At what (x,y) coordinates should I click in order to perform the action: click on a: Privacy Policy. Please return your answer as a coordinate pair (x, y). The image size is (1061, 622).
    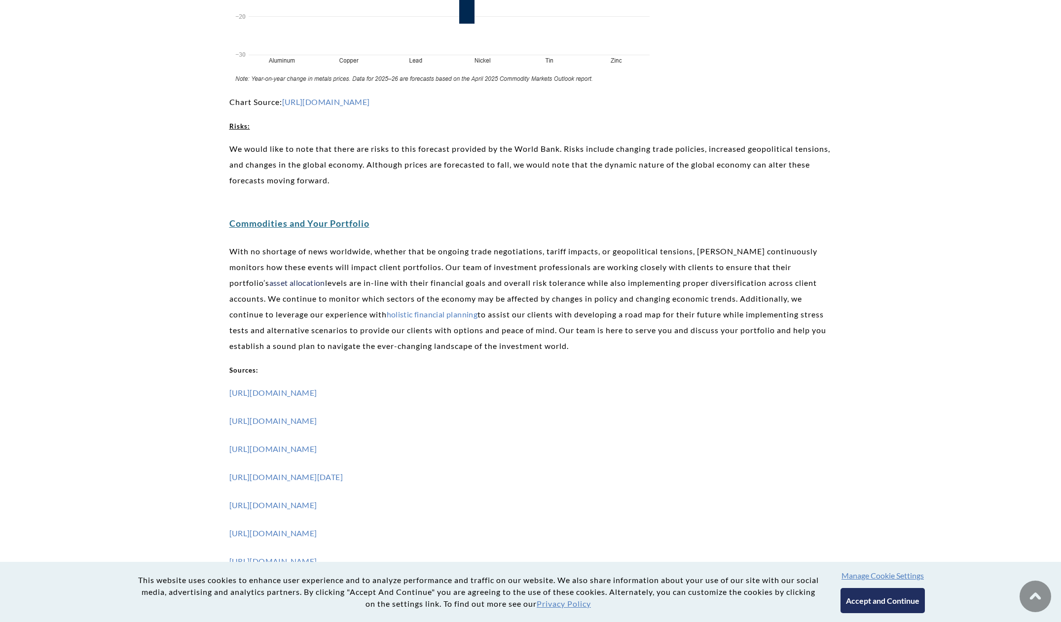
    Looking at the image, I should click on (564, 604).